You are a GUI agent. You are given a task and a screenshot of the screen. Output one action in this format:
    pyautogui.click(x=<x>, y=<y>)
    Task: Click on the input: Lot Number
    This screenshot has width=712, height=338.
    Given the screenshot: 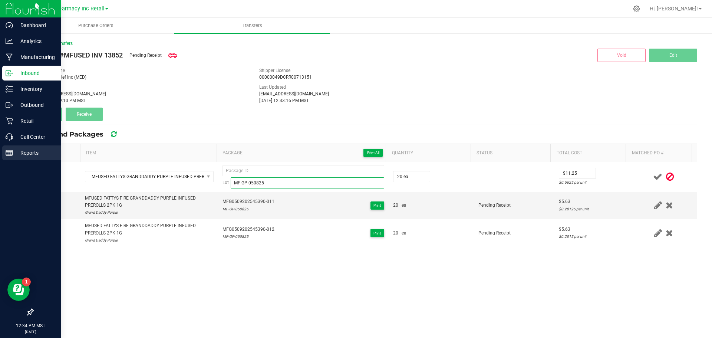 What is the action you would take?
    pyautogui.click(x=308, y=183)
    